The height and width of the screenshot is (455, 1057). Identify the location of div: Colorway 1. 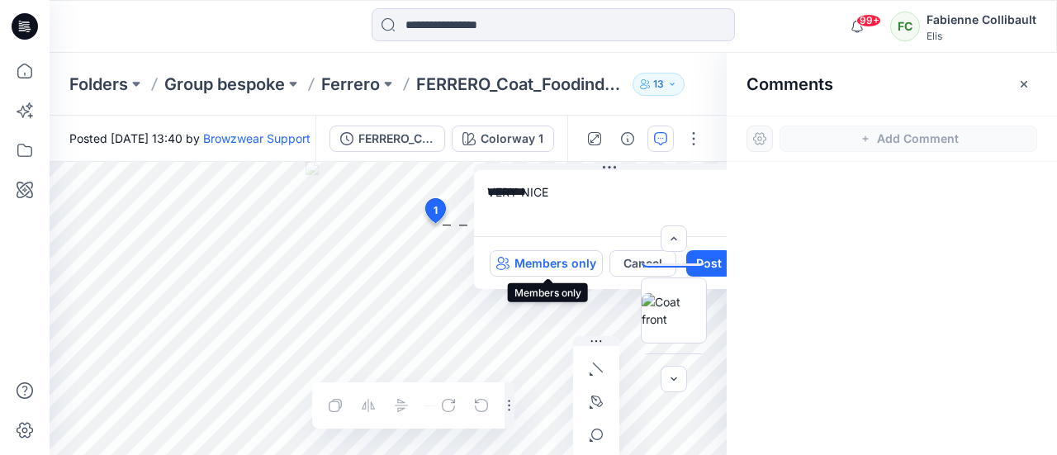
(512, 139).